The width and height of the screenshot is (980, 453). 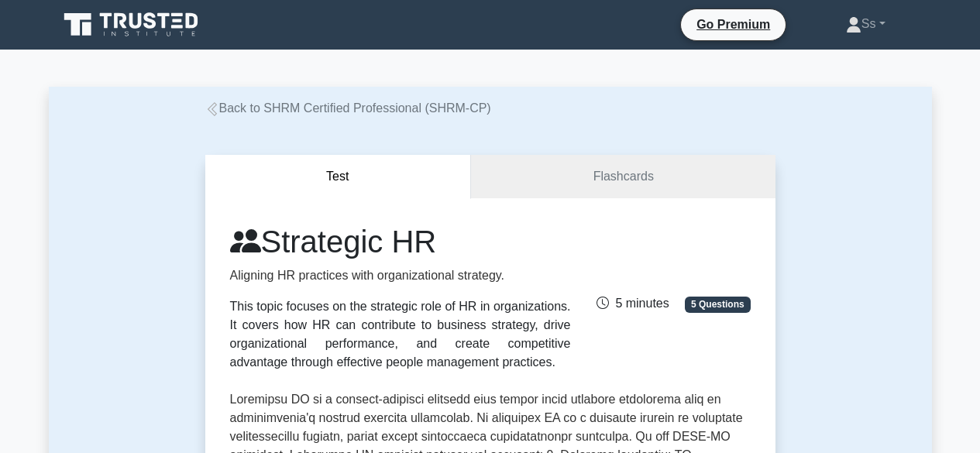 What do you see at coordinates (401, 335) in the screenshot?
I see `div: This topic focuses on the strategic role of HR in organizations. It covers how HR can contribute ...` at bounding box center [401, 335].